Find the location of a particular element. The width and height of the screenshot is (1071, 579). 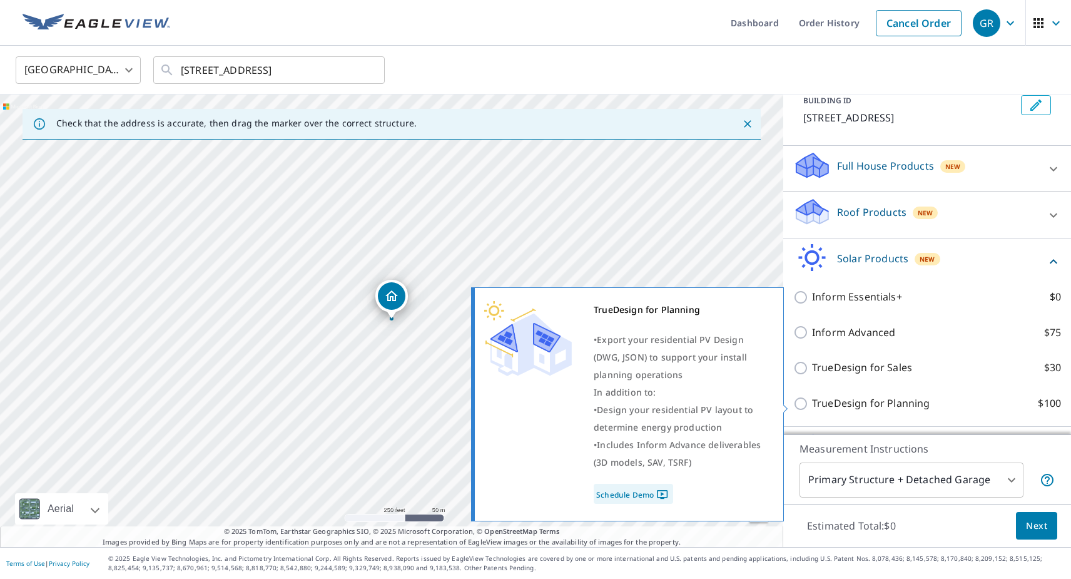

button: Next is located at coordinates (1036, 525).